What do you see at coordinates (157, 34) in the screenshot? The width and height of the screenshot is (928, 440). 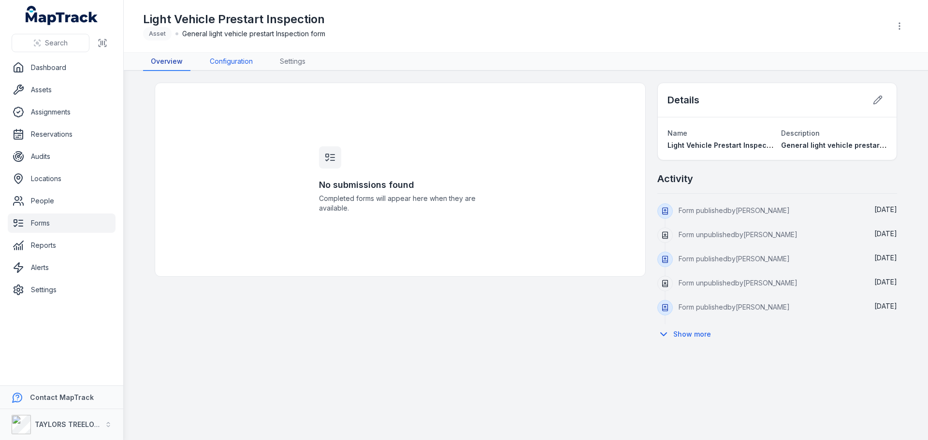 I see `div: Asset` at bounding box center [157, 34].